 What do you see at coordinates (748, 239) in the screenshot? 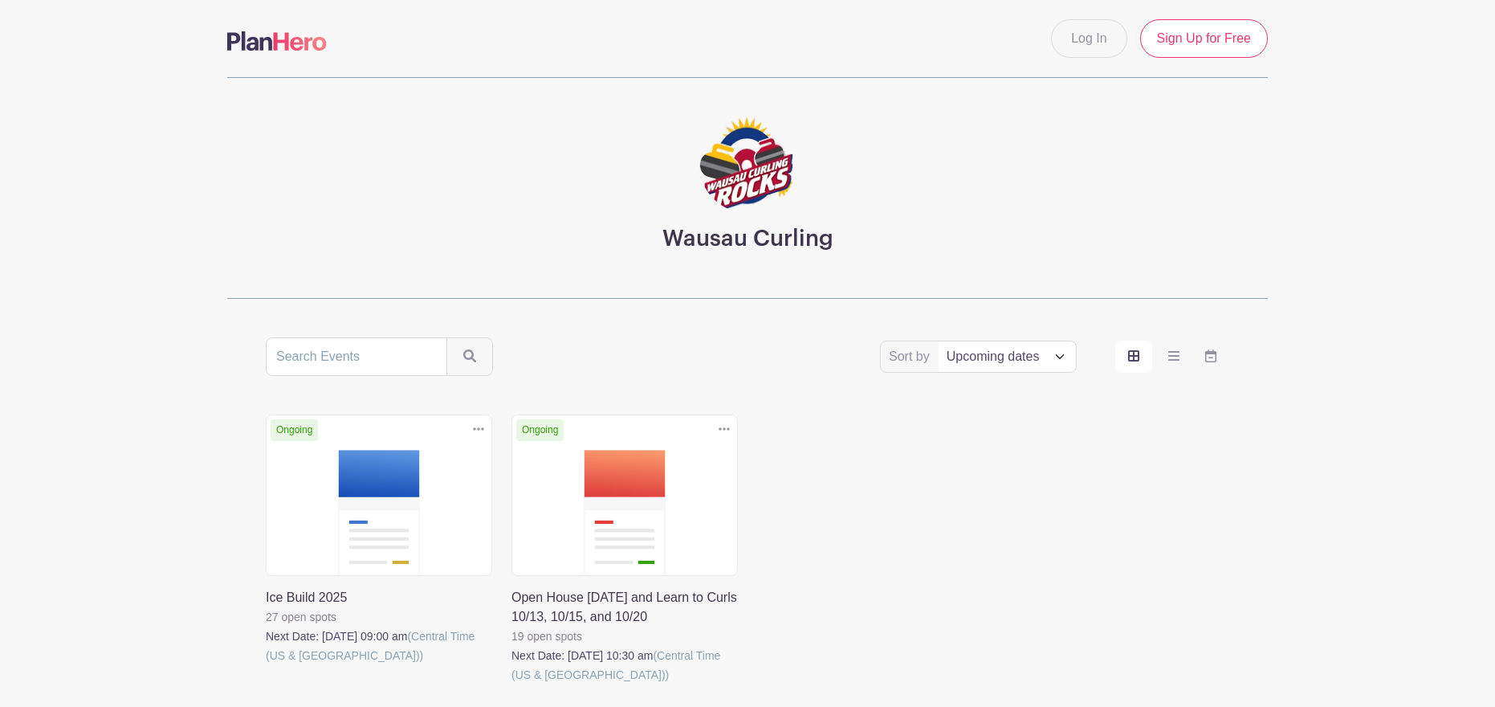
I see `h3: Wausau Curling` at bounding box center [748, 239].